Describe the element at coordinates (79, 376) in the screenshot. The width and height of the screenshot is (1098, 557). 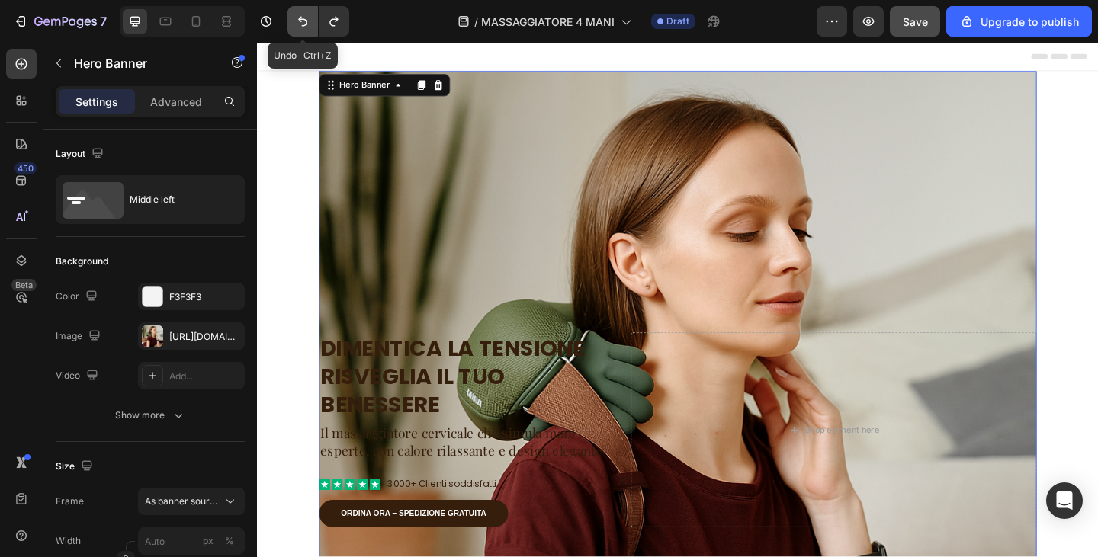
I see `div: Video` at that location.